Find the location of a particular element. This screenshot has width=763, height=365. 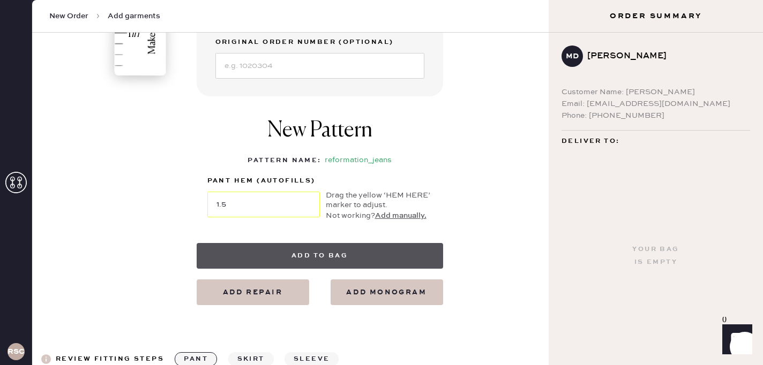

span: New Order is located at coordinates (69, 16).